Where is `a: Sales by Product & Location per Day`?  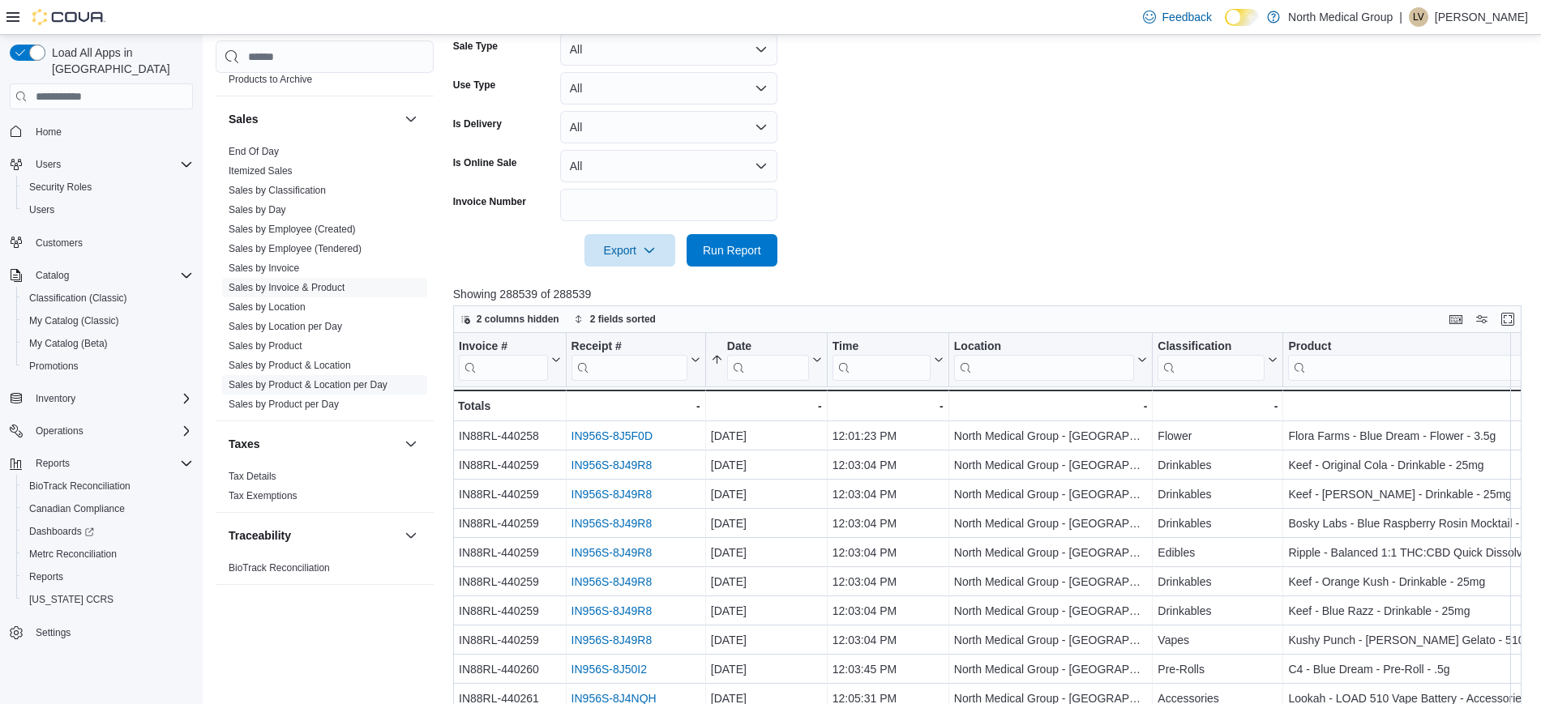
a: Sales by Product & Location per Day is located at coordinates (308, 385).